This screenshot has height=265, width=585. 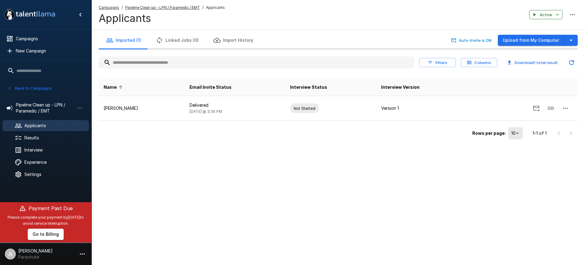 I want to click on button: Upload from My Computer, so click(x=531, y=40).